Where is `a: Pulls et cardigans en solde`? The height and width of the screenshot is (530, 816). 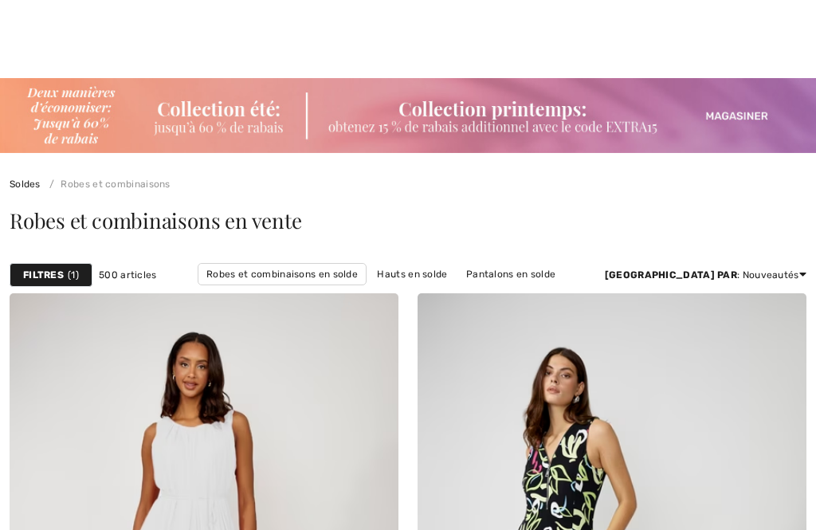
a: Pulls et cardigans en solde is located at coordinates (265, 296).